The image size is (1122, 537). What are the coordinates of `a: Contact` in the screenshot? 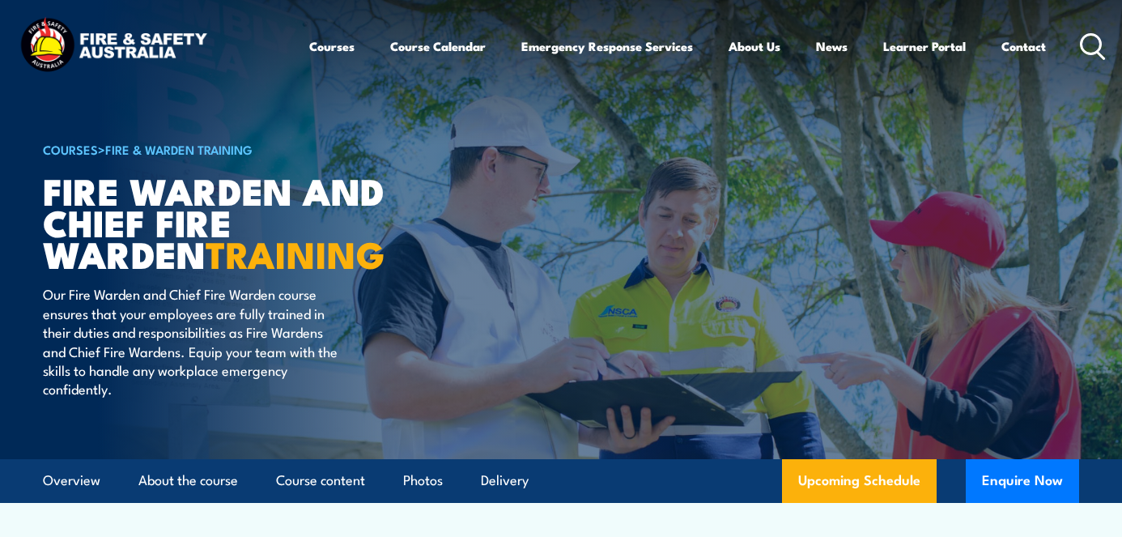 It's located at (1023, 46).